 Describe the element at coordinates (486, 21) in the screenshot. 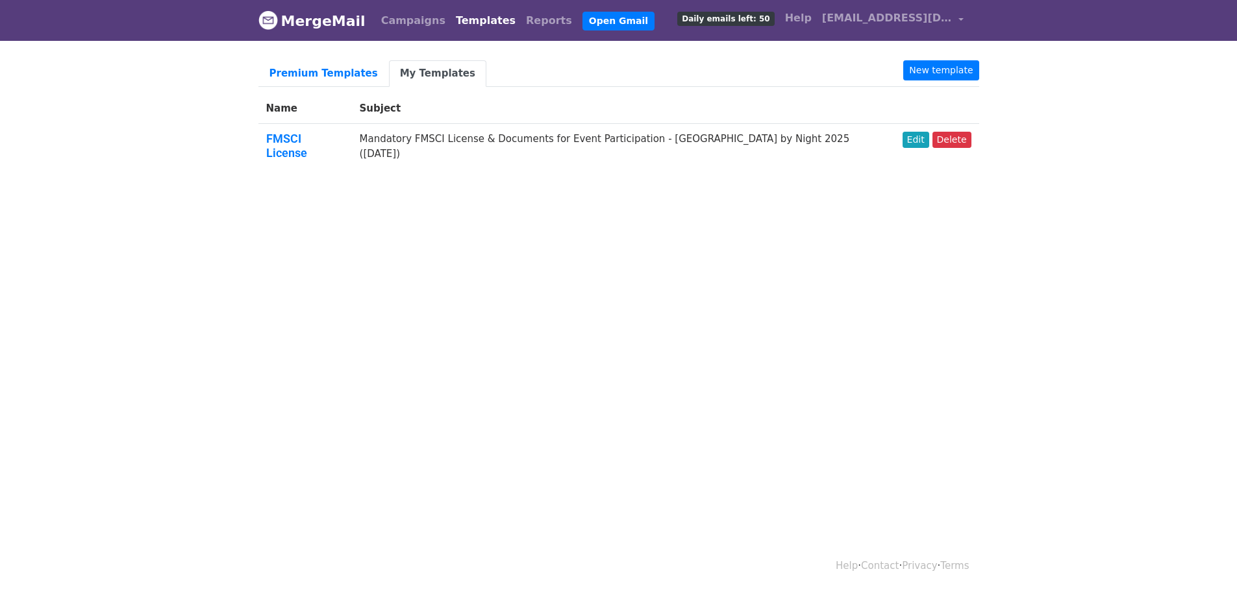

I see `a: Templates` at that location.